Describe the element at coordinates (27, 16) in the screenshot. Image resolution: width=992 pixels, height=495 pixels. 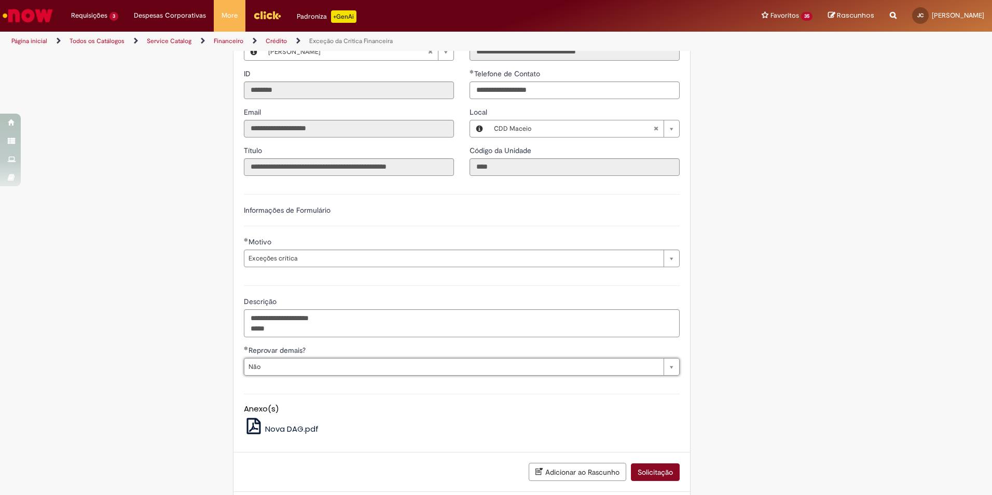
I see `img: ServiceNow` at that location.